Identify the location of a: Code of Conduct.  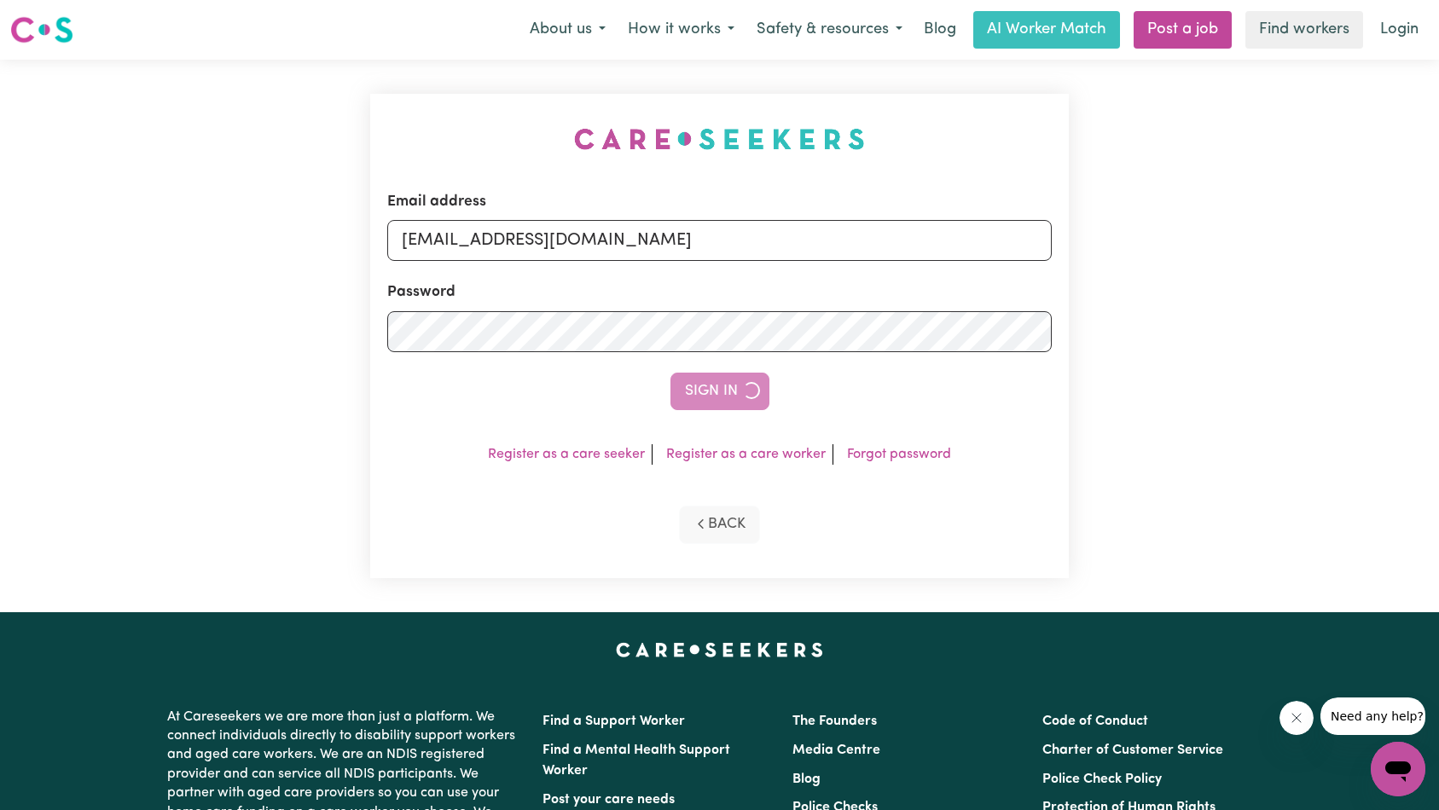
(1095, 722).